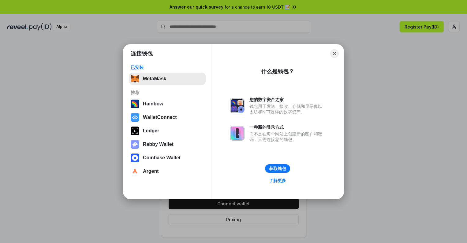  What do you see at coordinates (167, 79) in the screenshot?
I see `button: MetaMask` at bounding box center [167, 79].